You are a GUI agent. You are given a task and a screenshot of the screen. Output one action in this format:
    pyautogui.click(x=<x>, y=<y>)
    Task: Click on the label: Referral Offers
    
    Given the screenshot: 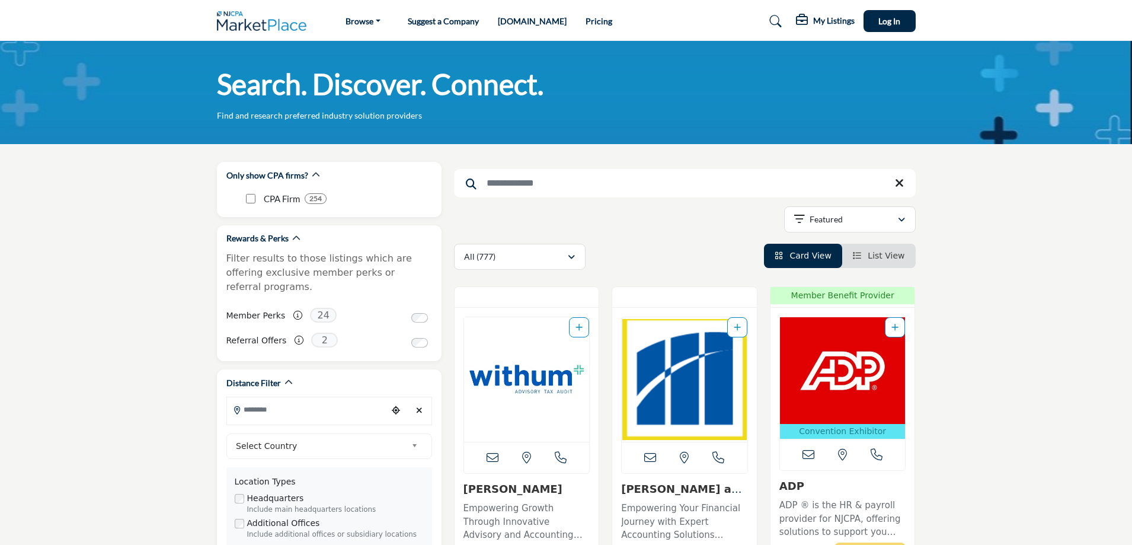 What is the action you would take?
    pyautogui.click(x=257, y=340)
    